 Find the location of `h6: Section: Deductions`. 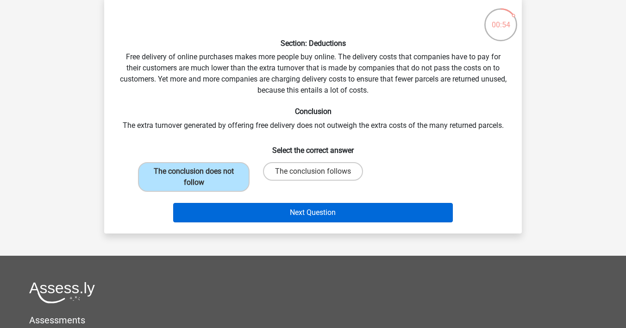

h6: Section: Deductions is located at coordinates (313, 43).